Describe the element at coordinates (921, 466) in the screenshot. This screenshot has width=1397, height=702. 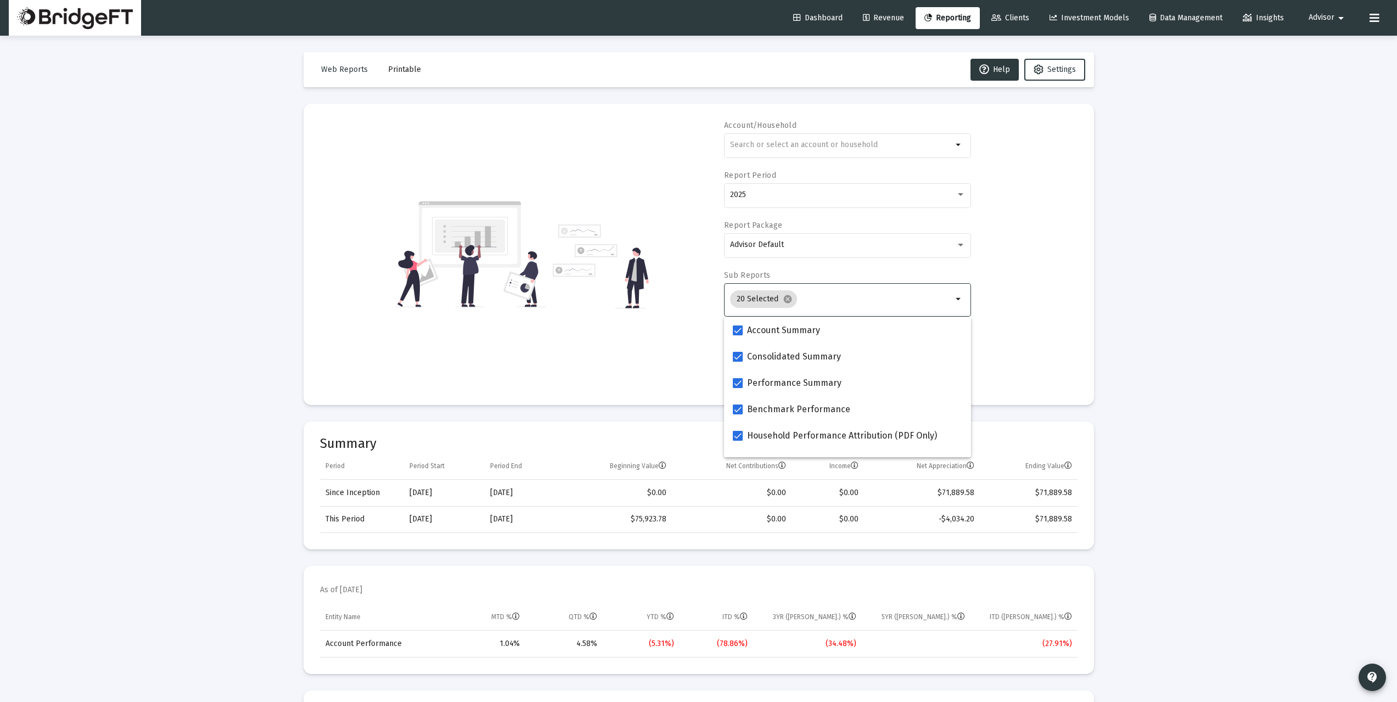
I see `td: Column Net Appreciation` at that location.